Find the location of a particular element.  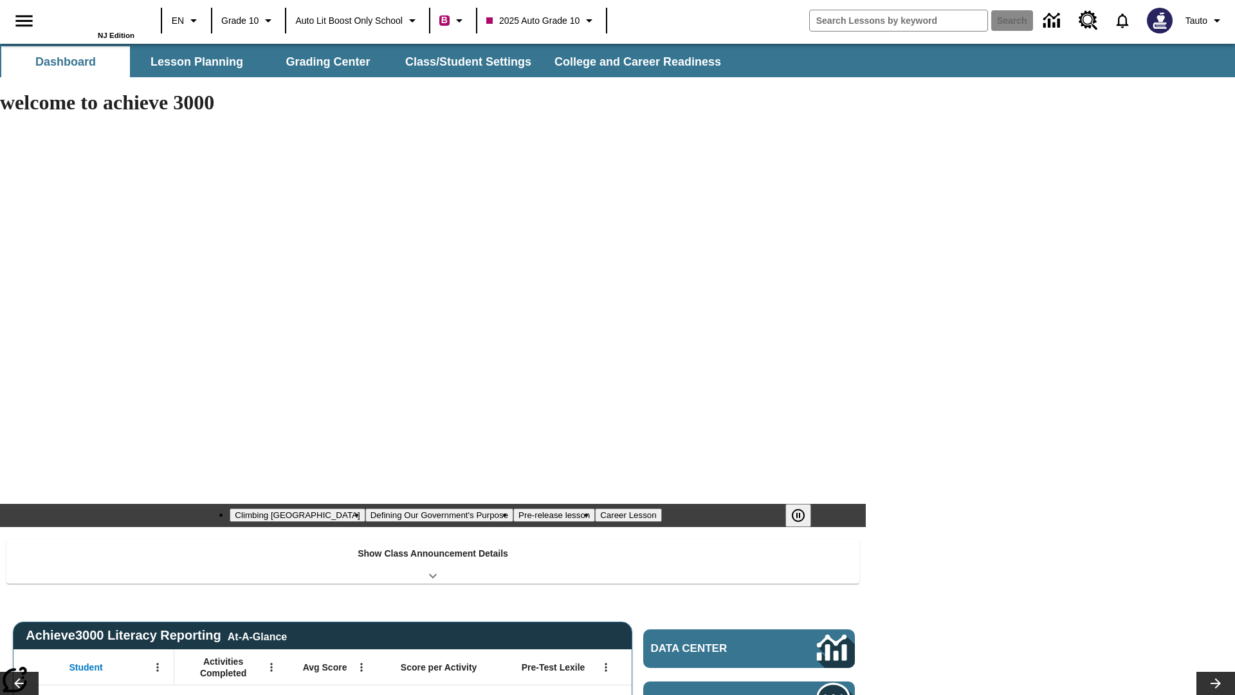

span: 2025 Auto Grade 10 is located at coordinates (533, 21).